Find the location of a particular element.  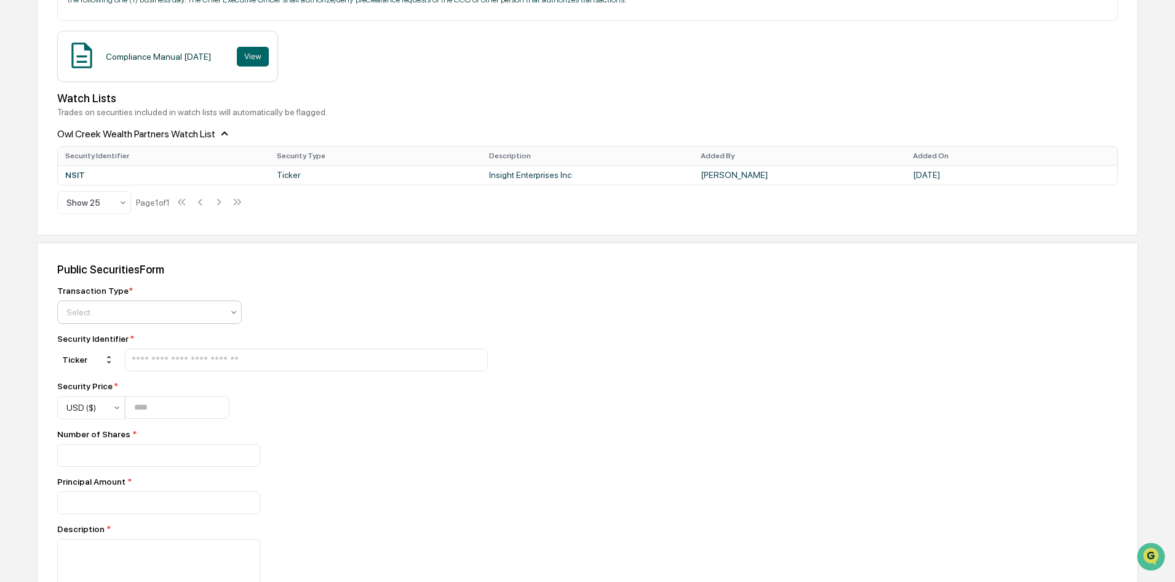

button: Open customer support is located at coordinates (15, 15).